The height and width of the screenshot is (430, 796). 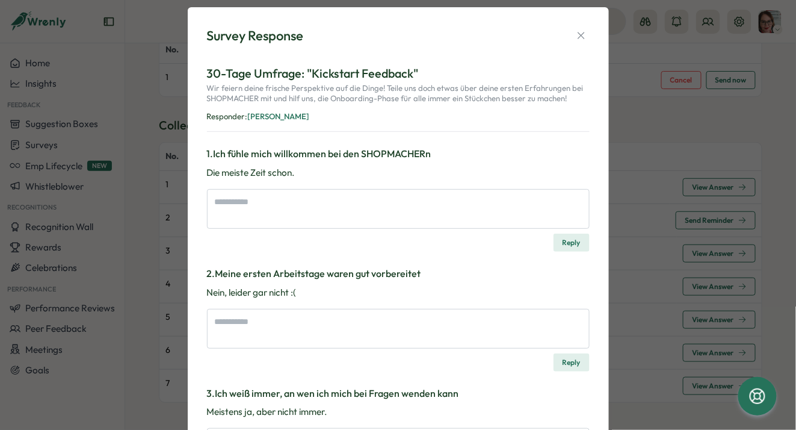 What do you see at coordinates (228, 116) in the screenshot?
I see `span: Responder:` at bounding box center [228, 116].